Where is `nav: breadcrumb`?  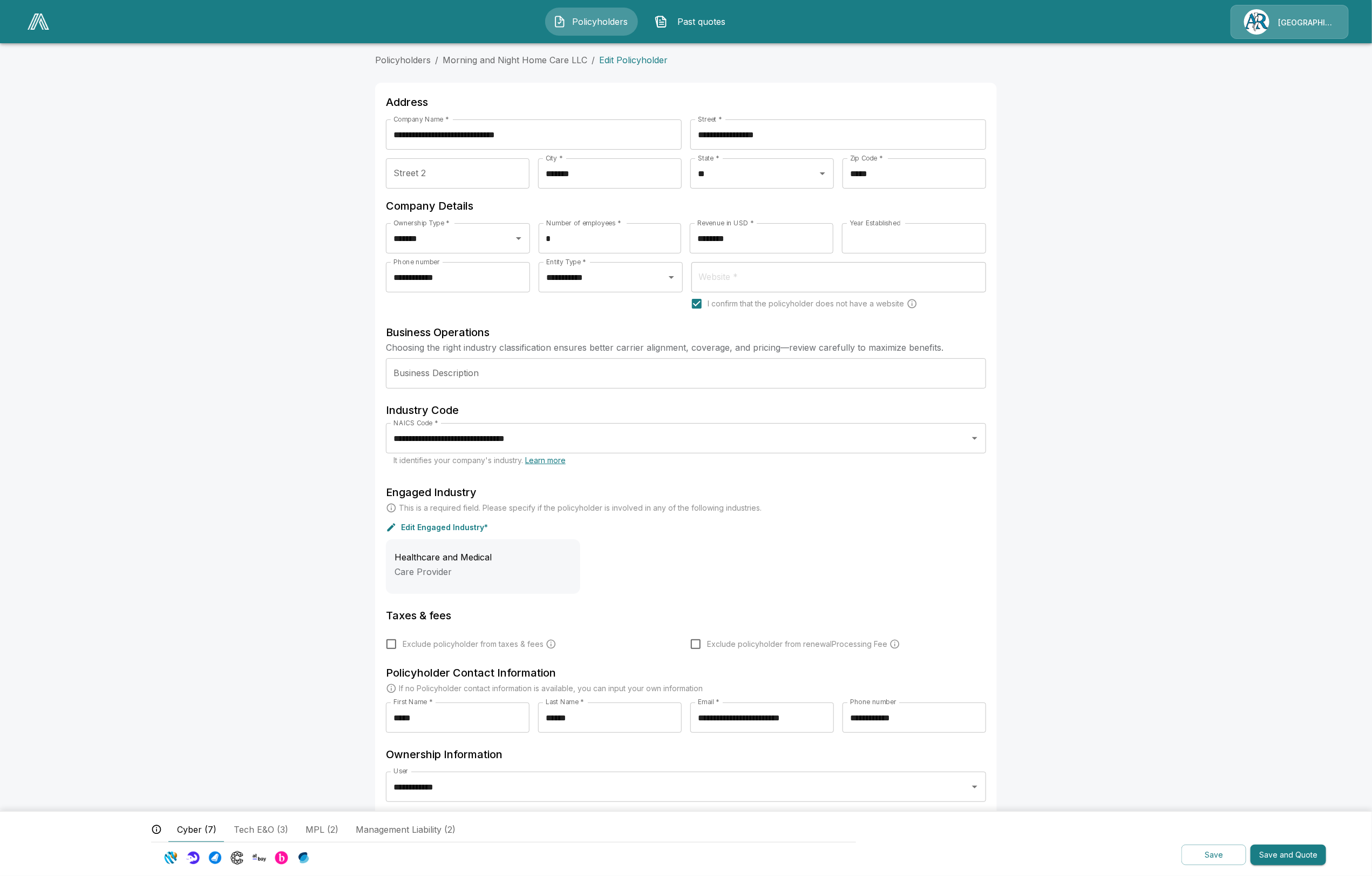
nav: breadcrumb is located at coordinates (686, 60).